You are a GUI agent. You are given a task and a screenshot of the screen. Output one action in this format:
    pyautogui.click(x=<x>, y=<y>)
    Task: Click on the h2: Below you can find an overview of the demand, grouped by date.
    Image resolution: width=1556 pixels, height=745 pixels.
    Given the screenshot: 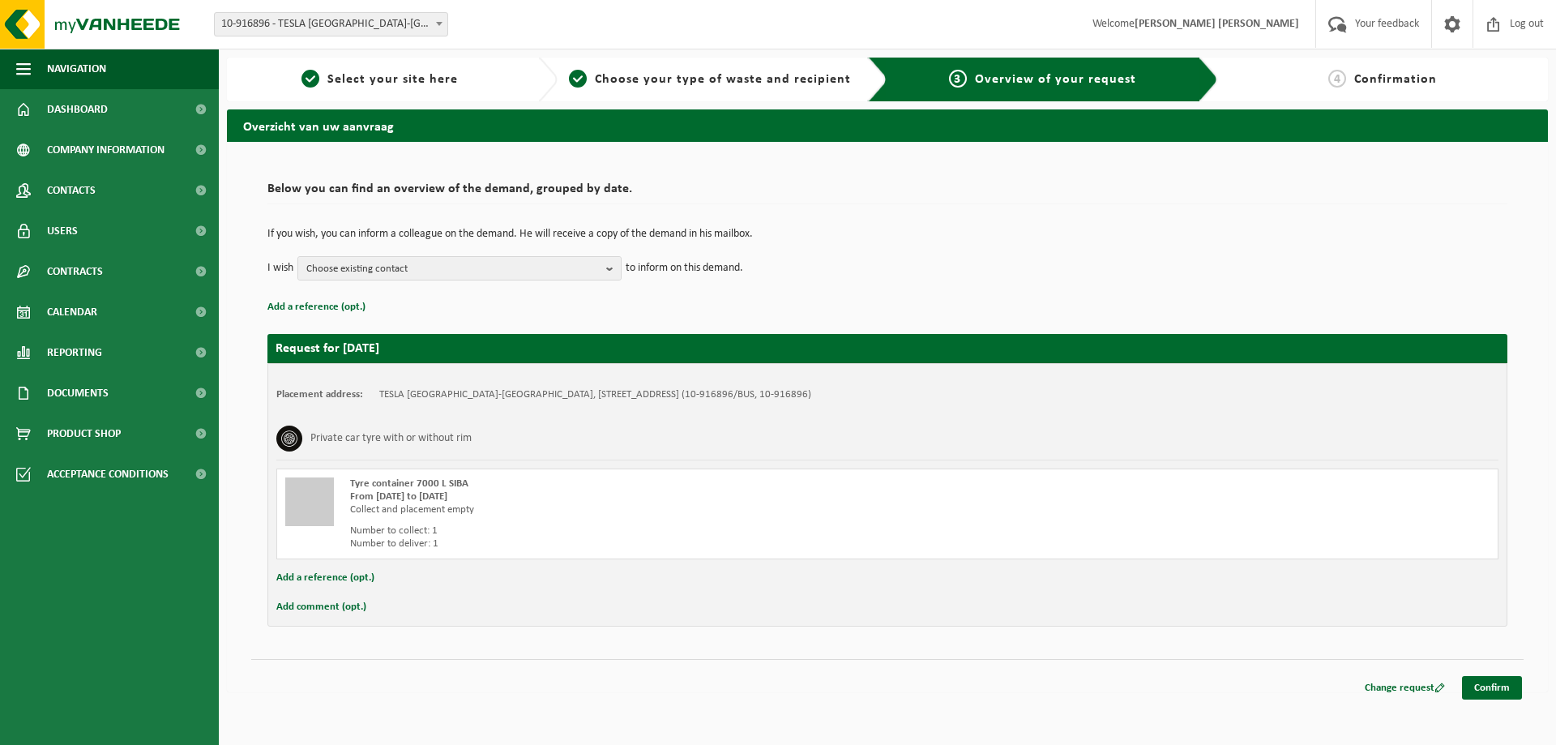 What is the action you would take?
    pyautogui.click(x=887, y=193)
    